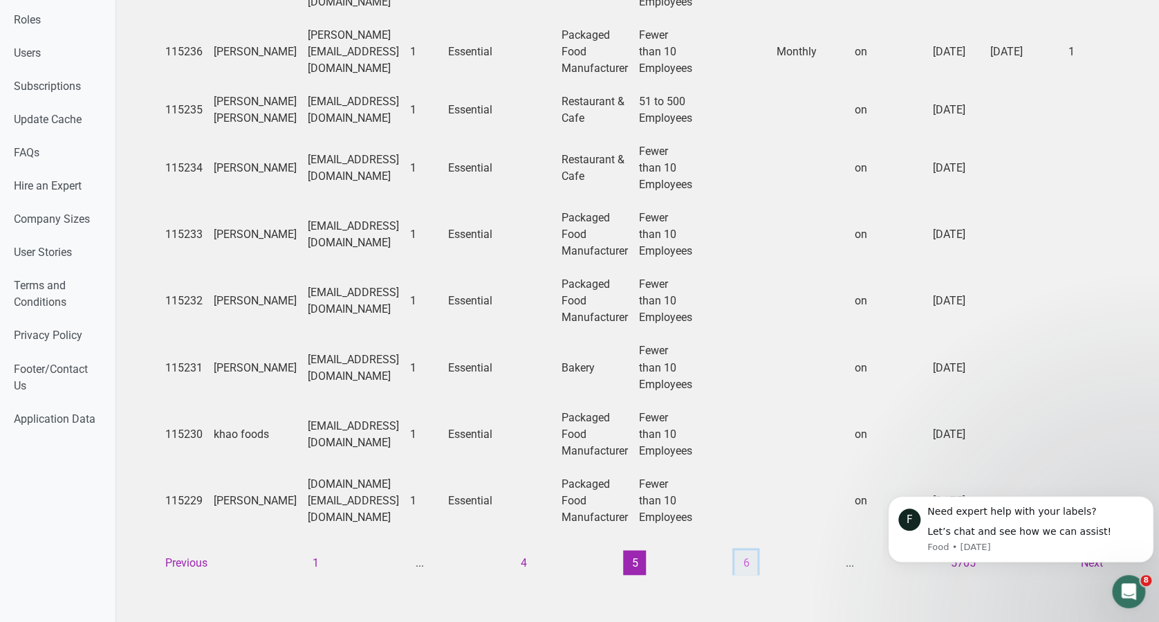 This screenshot has height=622, width=1159. I want to click on div: Profile image for Food, so click(27, 44).